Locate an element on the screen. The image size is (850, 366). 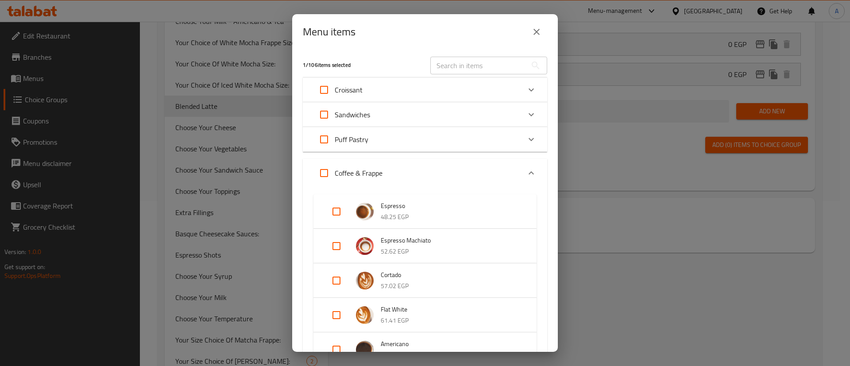
img: Americano is located at coordinates (365, 350).